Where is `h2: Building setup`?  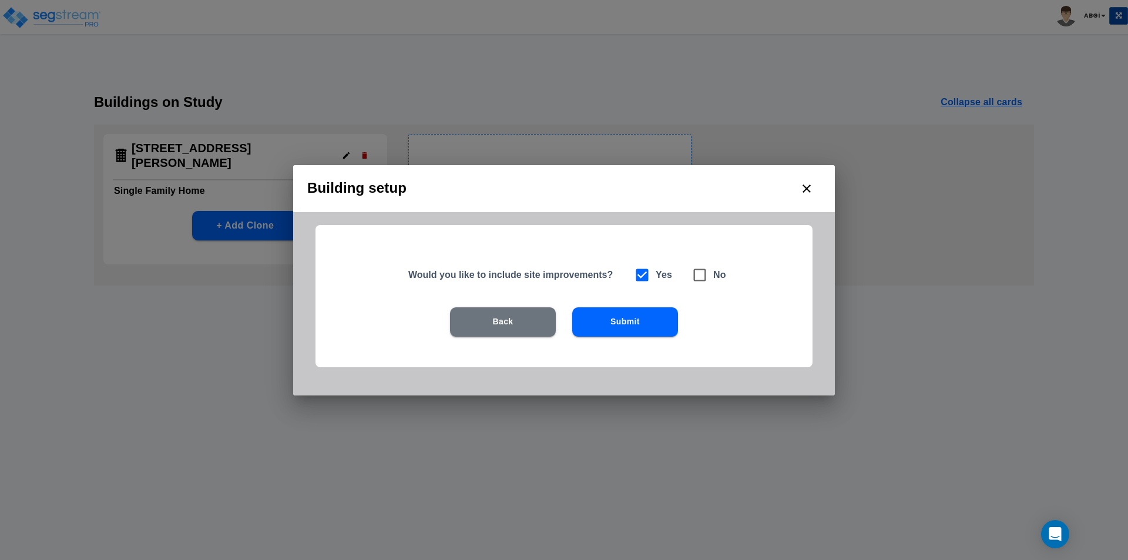
h2: Building setup is located at coordinates (564, 189).